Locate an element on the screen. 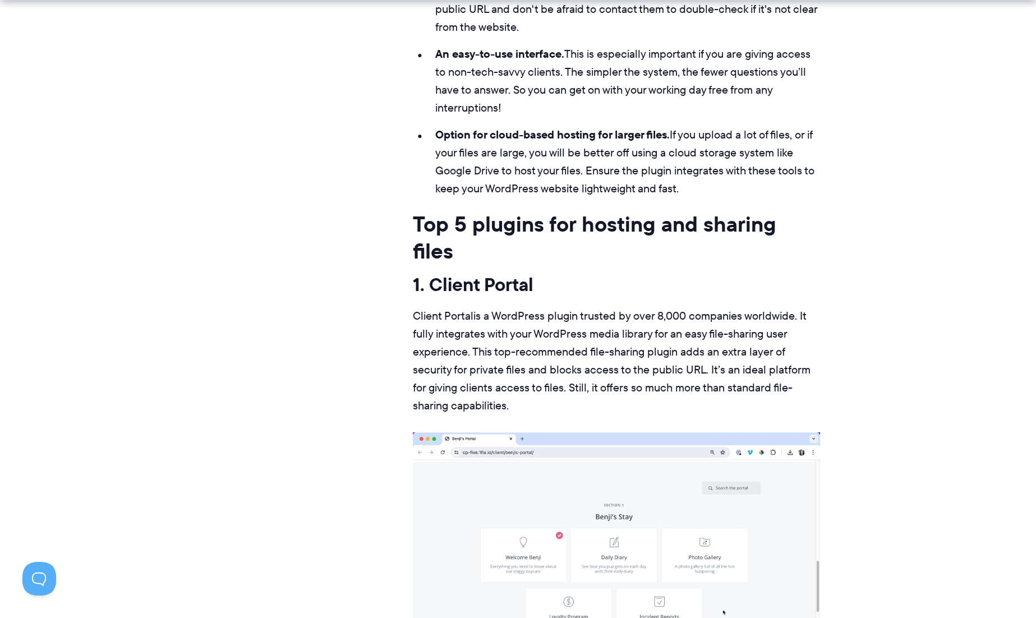  li: If you upload a lot of files, or if your files are large, you will be better off using a cloud st... is located at coordinates (616, 162).